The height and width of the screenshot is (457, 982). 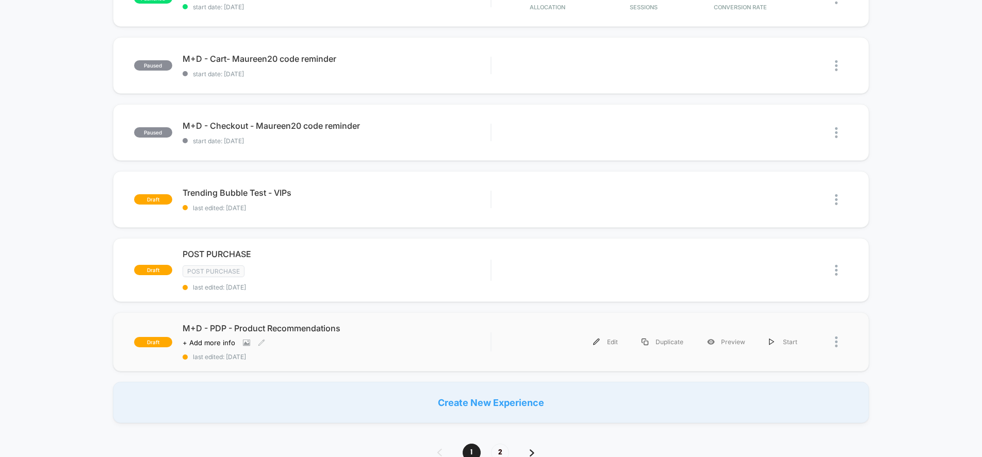 What do you see at coordinates (336, 126) in the screenshot?
I see `span: M+D - Checkout - Maureen20 code reminder` at bounding box center [336, 126].